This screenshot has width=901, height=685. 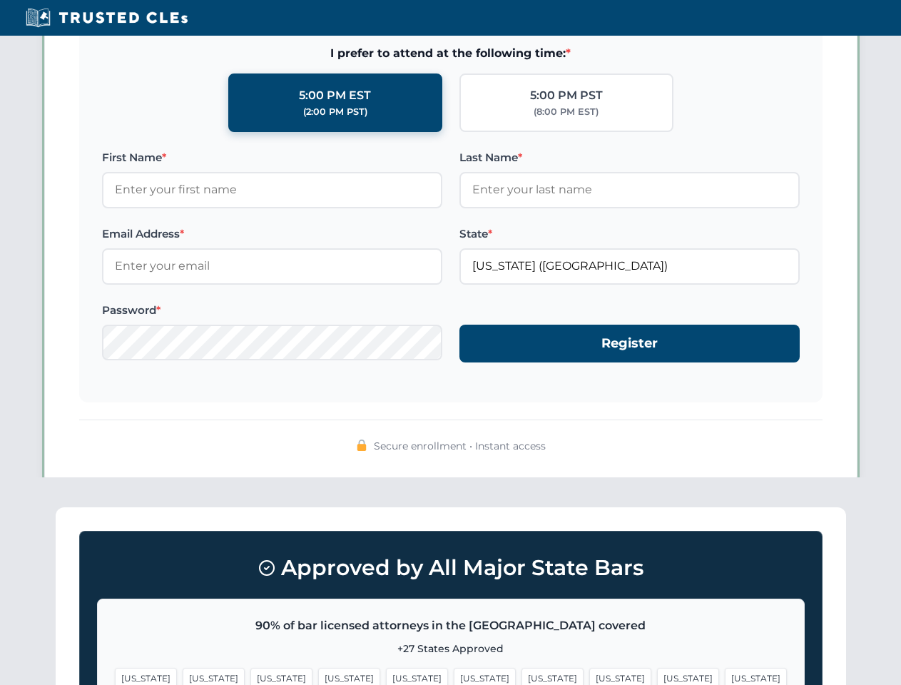 What do you see at coordinates (451, 648) in the screenshot?
I see `p: +27 States Approved` at bounding box center [451, 648].